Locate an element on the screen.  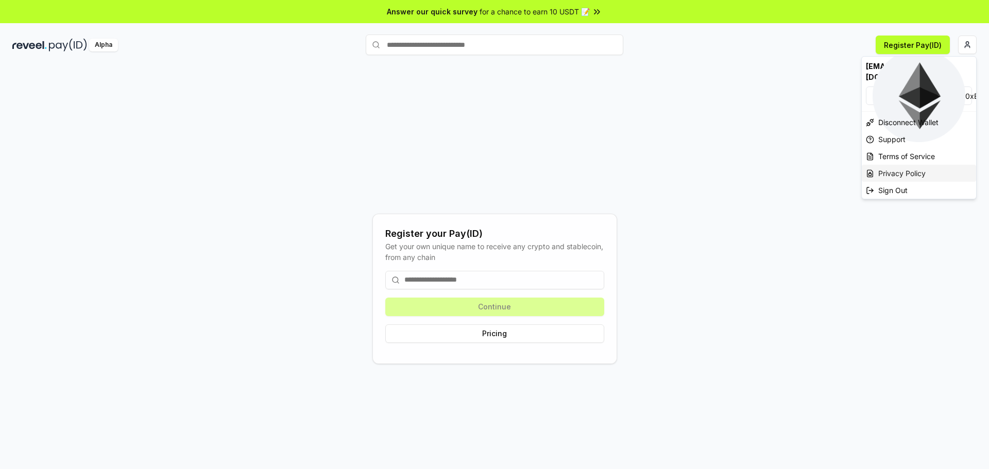
a: Privacy Policy is located at coordinates (919, 173).